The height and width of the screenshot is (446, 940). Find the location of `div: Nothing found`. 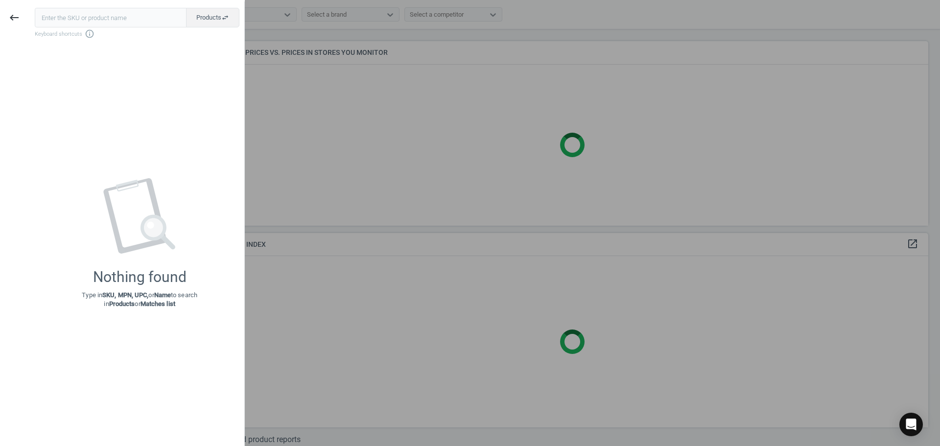

div: Nothing found is located at coordinates (140, 277).